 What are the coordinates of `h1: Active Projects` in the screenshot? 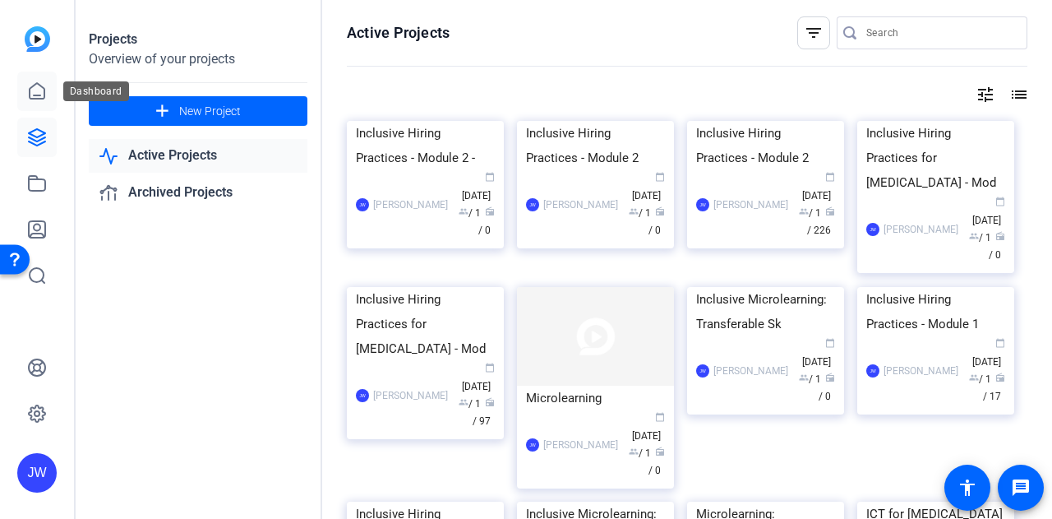 It's located at (398, 33).